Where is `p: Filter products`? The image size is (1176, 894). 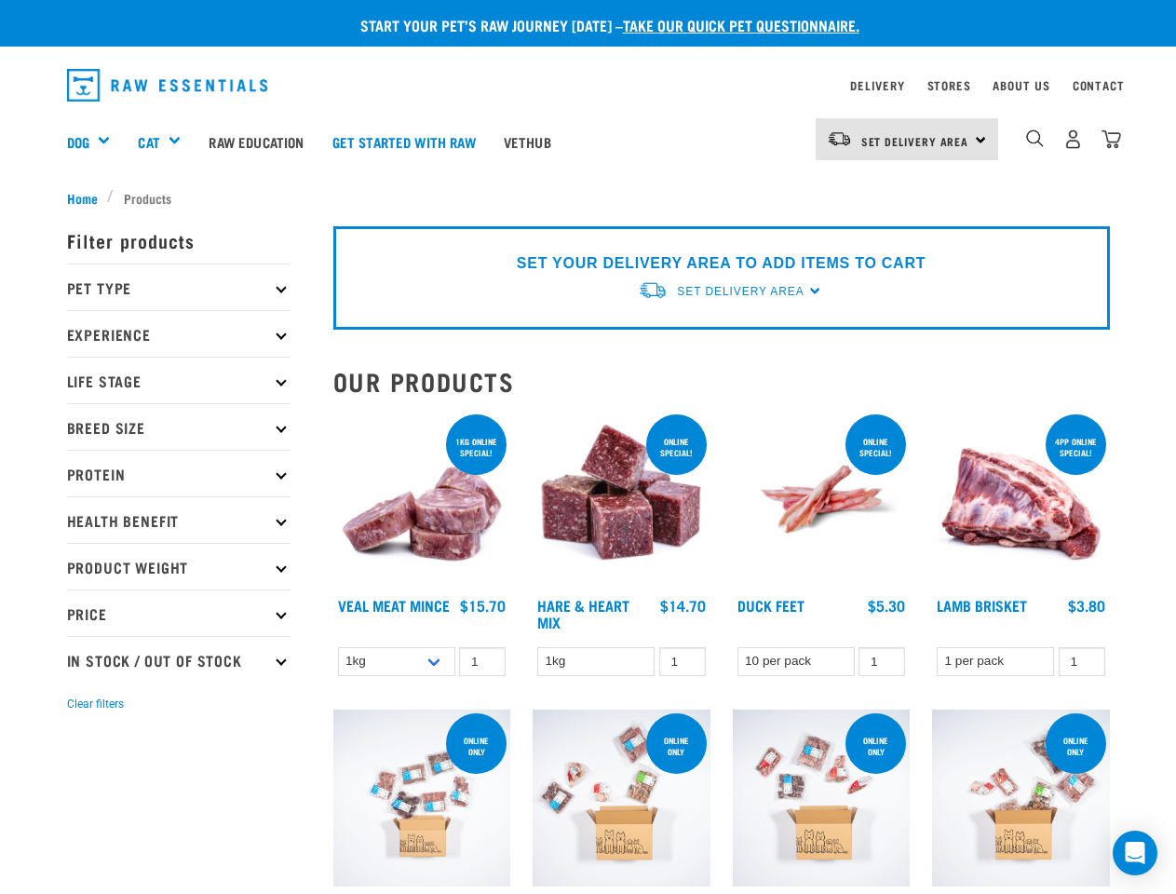 p: Filter products is located at coordinates (179, 240).